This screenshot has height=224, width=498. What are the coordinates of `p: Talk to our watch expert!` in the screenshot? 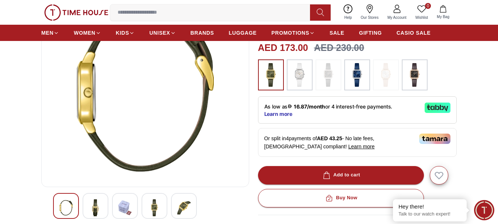 It's located at (430, 214).